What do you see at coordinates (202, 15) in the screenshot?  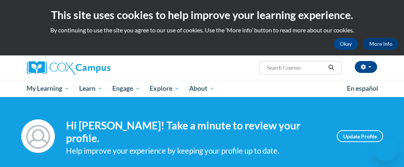 I see `h2: This site uses cookies to help improve your learning experience.` at bounding box center [202, 15].